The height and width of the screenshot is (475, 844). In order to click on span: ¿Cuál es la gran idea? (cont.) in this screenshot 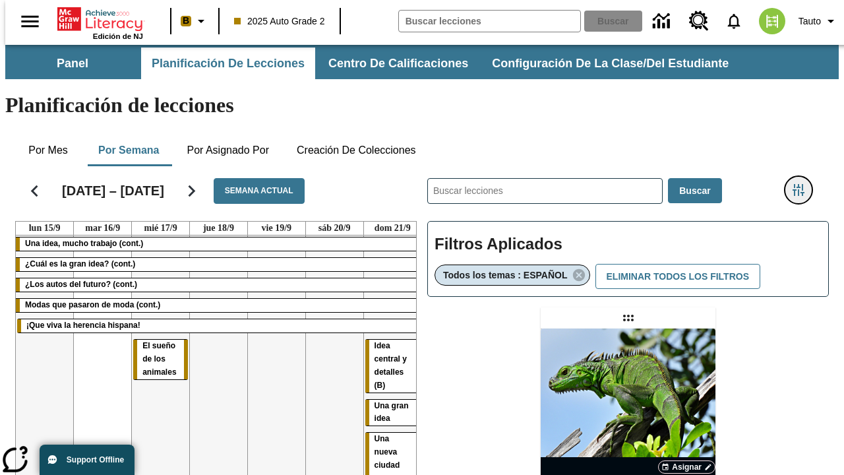, I will do `click(80, 264)`.